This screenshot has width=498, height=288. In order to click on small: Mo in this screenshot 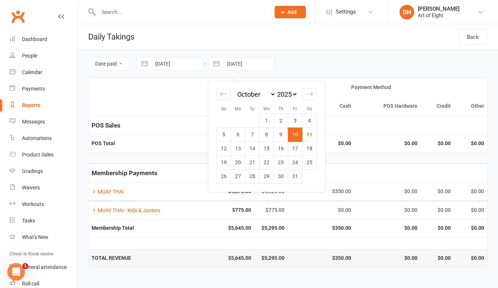, I will do `click(238, 109)`.